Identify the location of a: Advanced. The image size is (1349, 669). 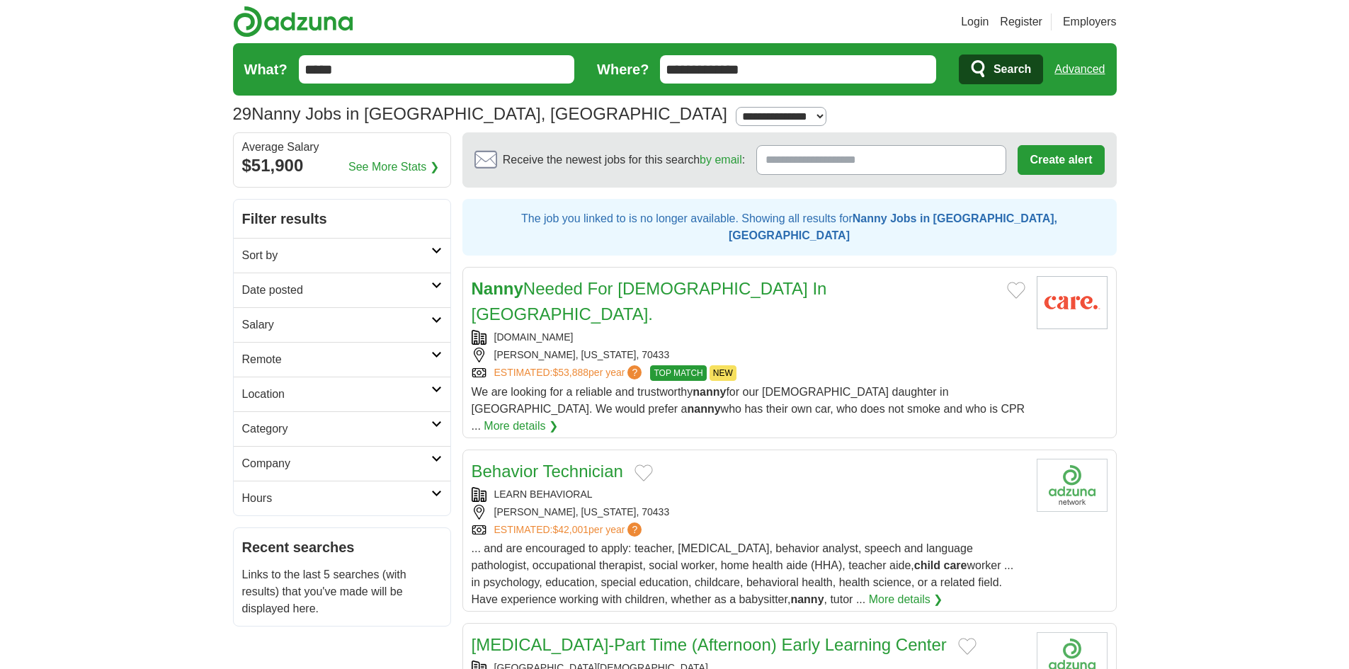
(1079, 69).